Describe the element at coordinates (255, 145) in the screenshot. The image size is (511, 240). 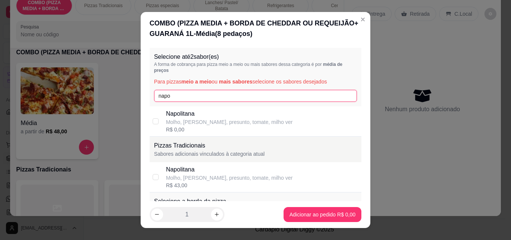
I see `p: Pizzas Tradicionais` at that location.